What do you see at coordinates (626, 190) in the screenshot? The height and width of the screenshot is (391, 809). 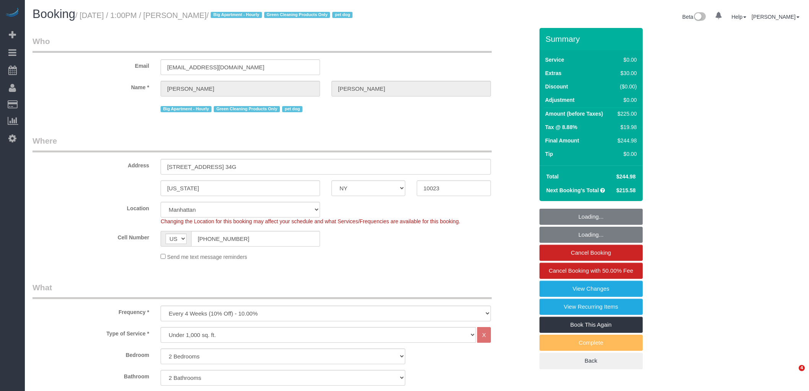 I see `span: $215.58` at bounding box center [626, 190].